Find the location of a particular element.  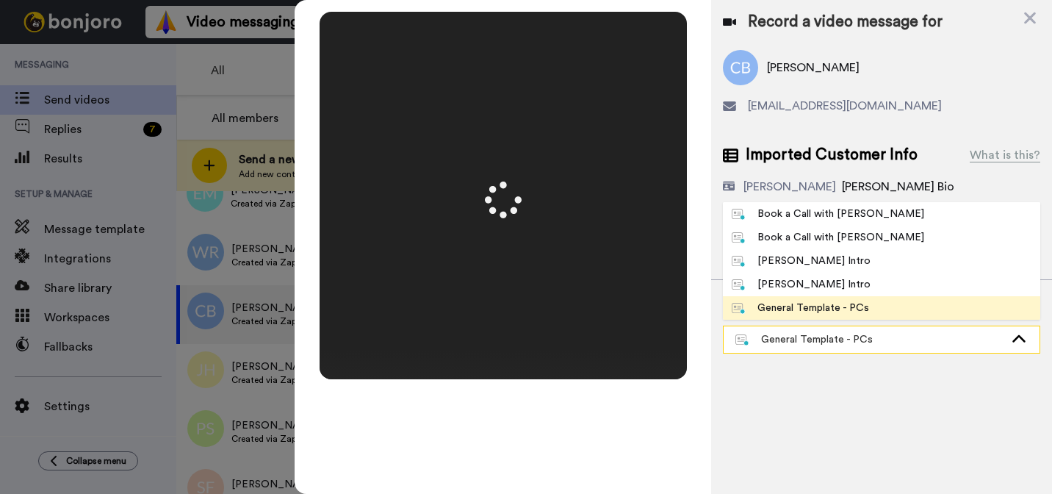

span: Imported Customer Info is located at coordinates (832, 155).